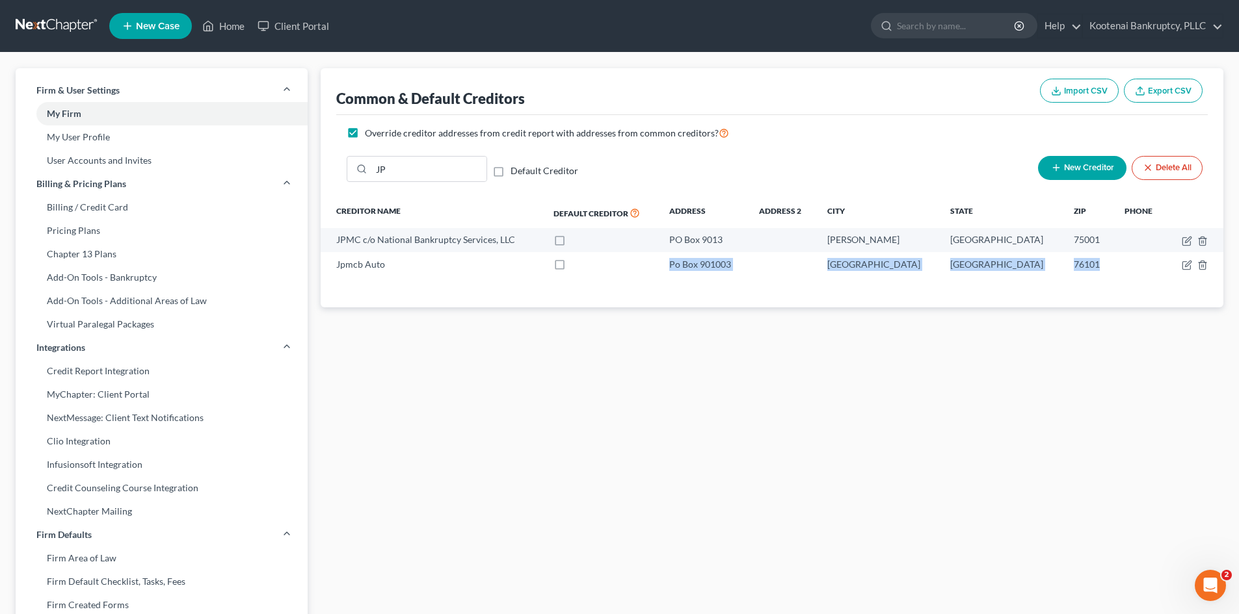 This screenshot has height=614, width=1239. I want to click on a: My Firm, so click(161, 114).